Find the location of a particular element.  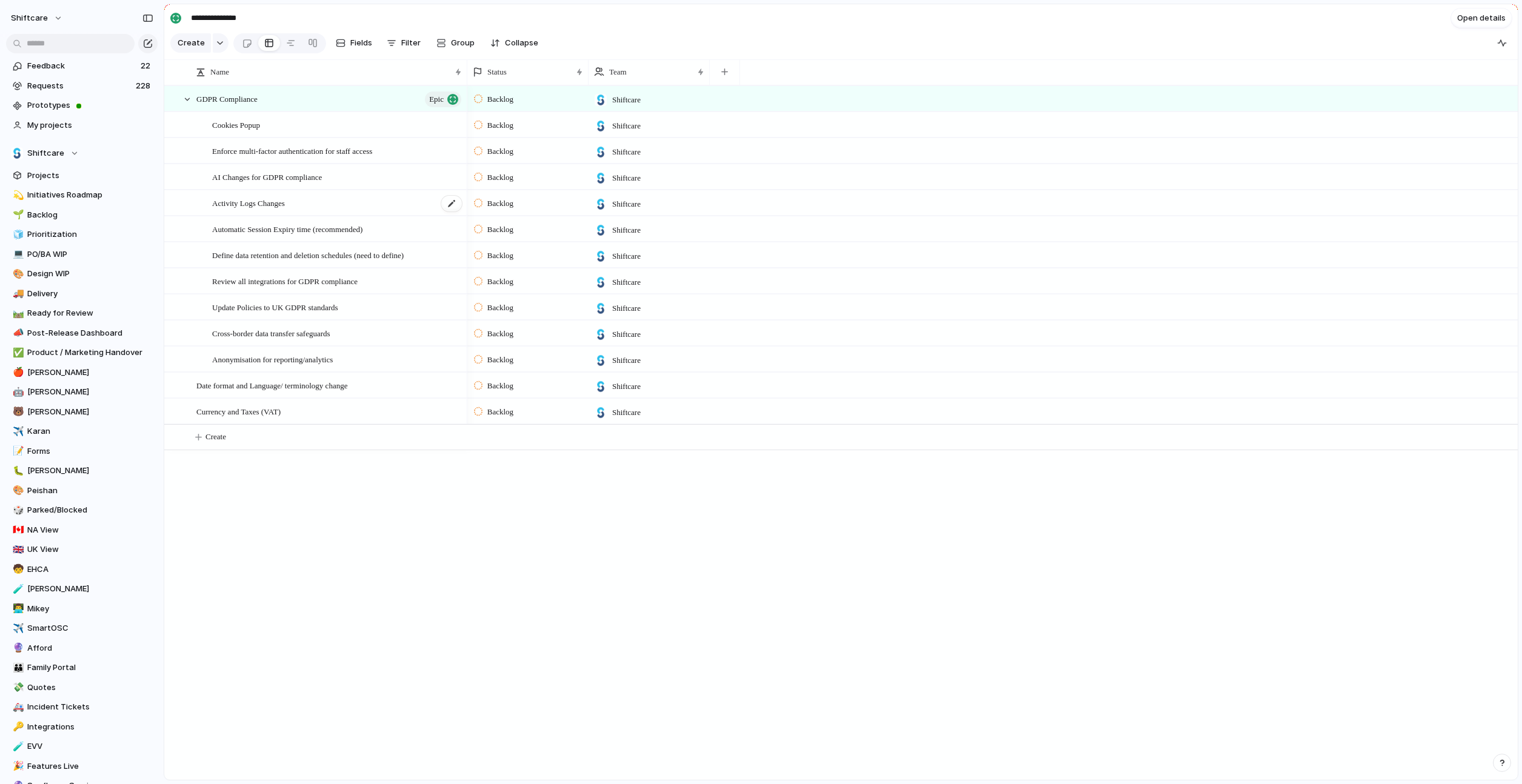

a: 👨‍💻Mikey is located at coordinates (82, 609).